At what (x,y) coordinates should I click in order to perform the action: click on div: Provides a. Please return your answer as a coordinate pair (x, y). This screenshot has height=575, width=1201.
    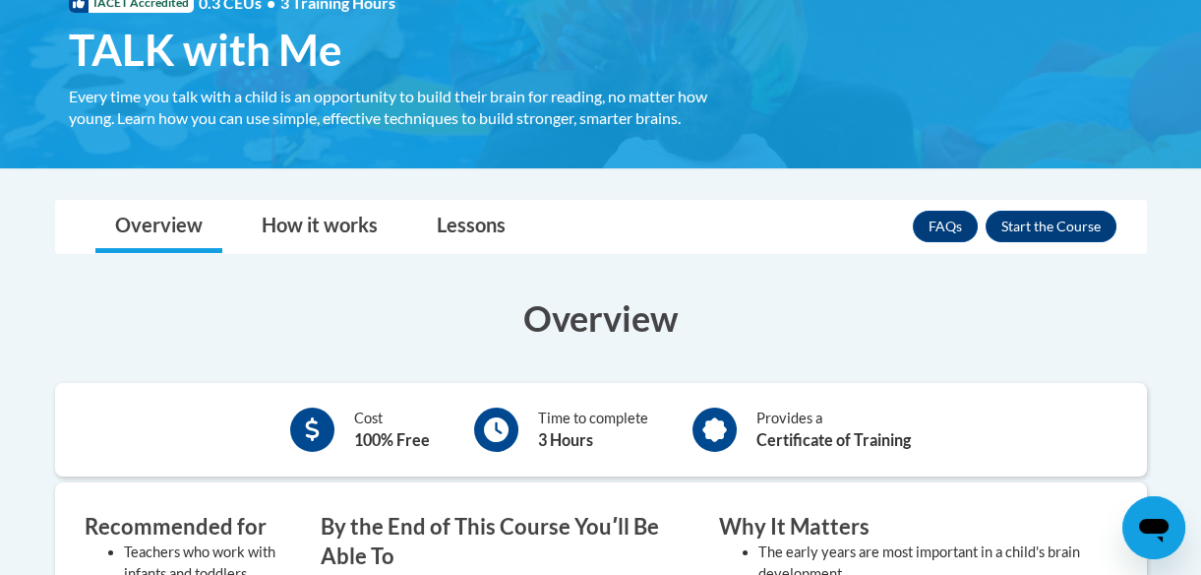
    Looking at the image, I should click on (833, 429).